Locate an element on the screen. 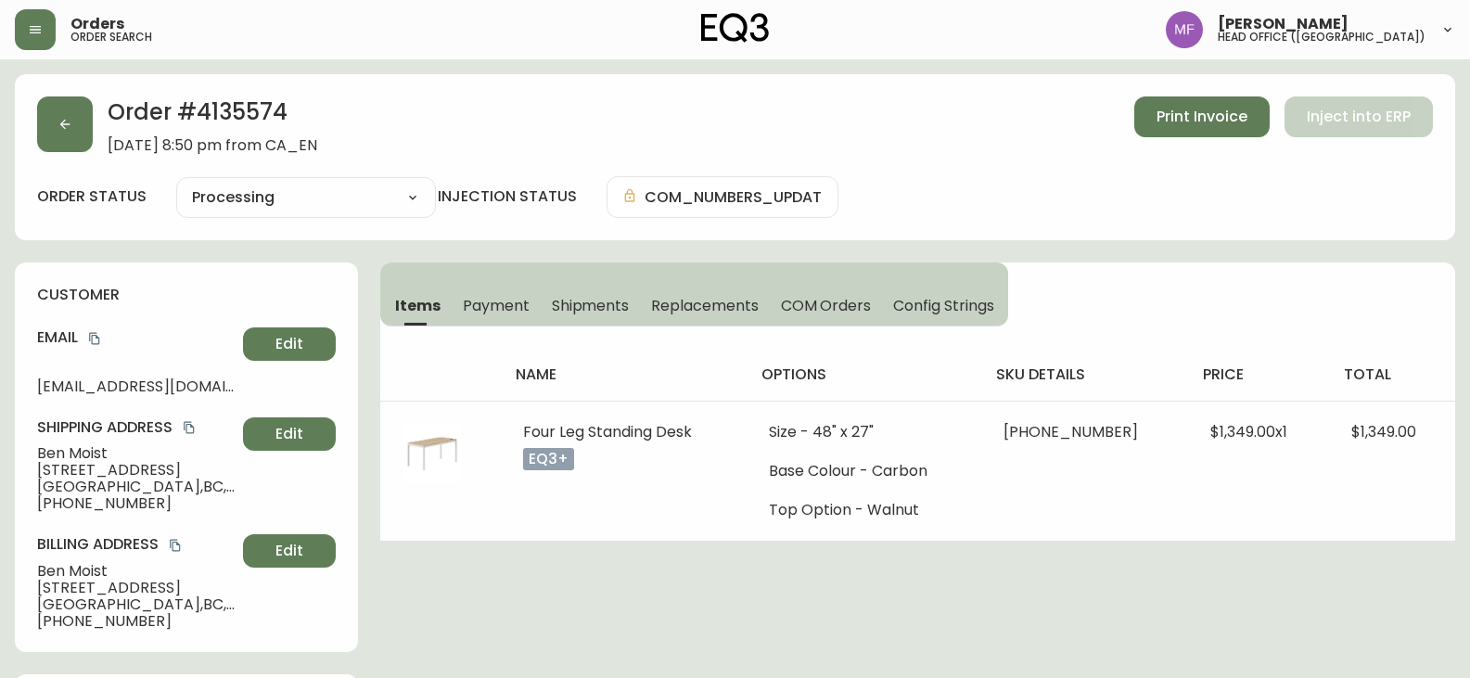  img: 34d5b262-2a3f-4a52-b568-d6fb2c61d339Optional[Branch-Standing-Desk-Oak.jpg].jpg is located at coordinates (432, 454).